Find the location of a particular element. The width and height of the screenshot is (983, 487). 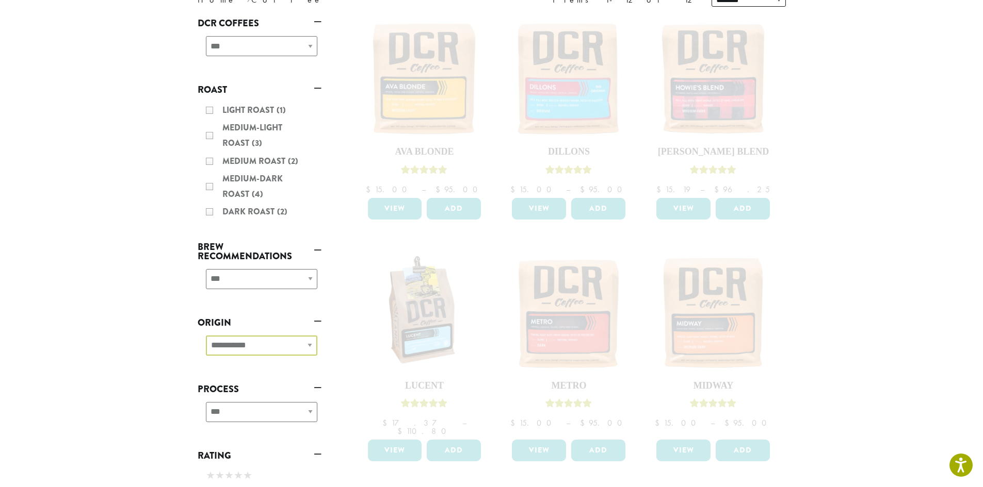

div: DCR Coffees is located at coordinates (259, 50).